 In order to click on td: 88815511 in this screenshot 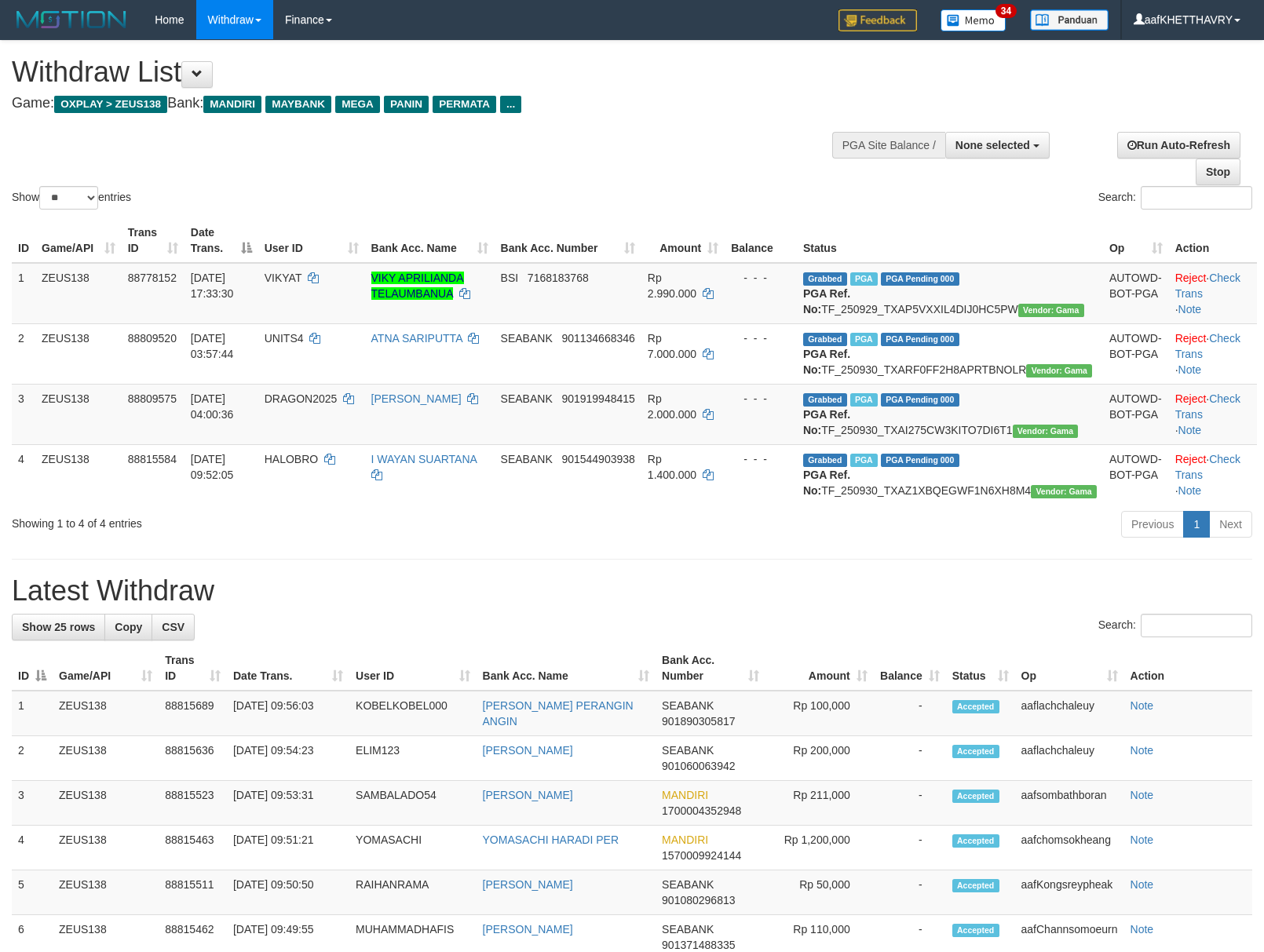, I will do `click(192, 892)`.